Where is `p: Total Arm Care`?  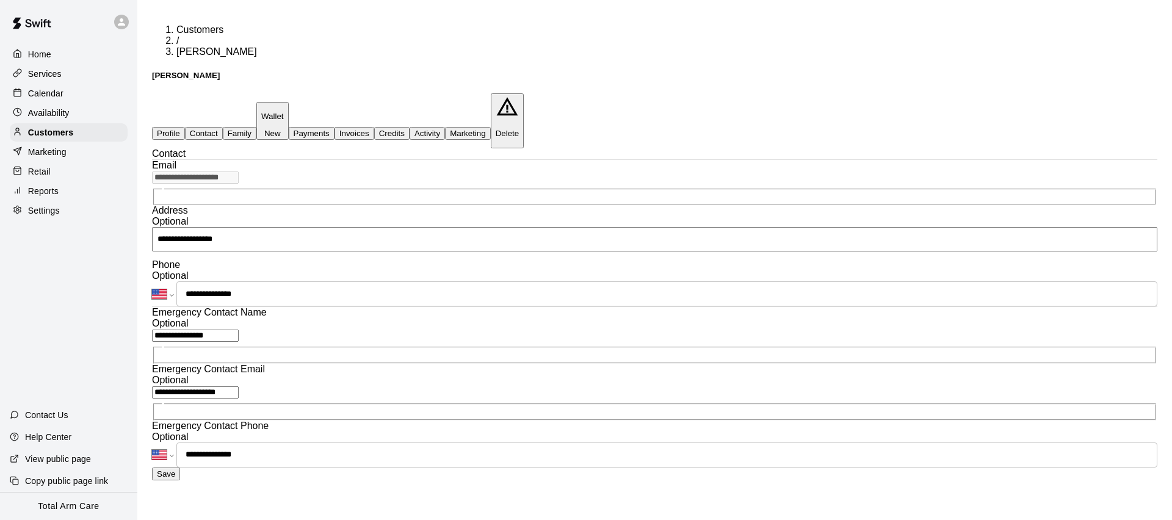
p: Total Arm Care is located at coordinates (68, 506).